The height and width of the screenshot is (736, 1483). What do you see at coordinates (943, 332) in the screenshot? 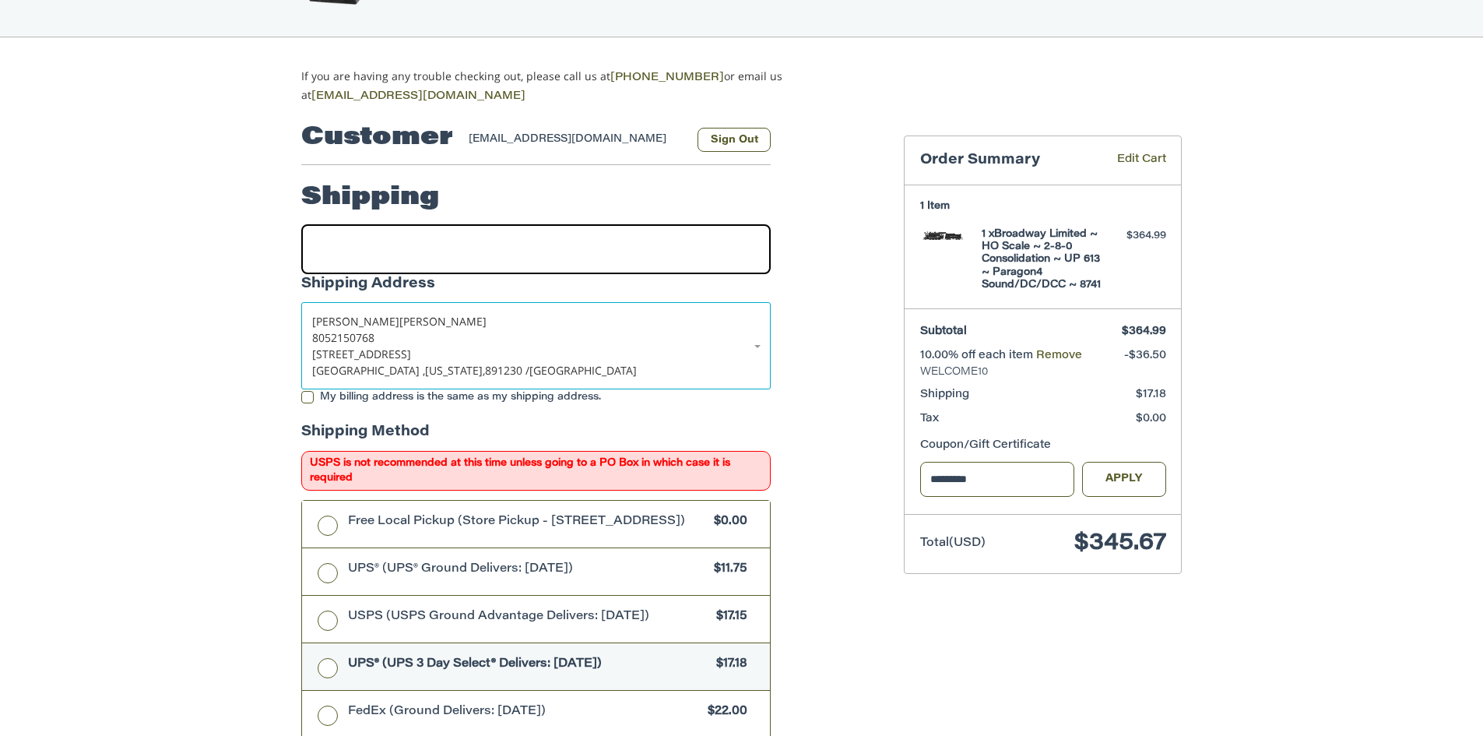
I see `span: Subtotal` at bounding box center [943, 332].